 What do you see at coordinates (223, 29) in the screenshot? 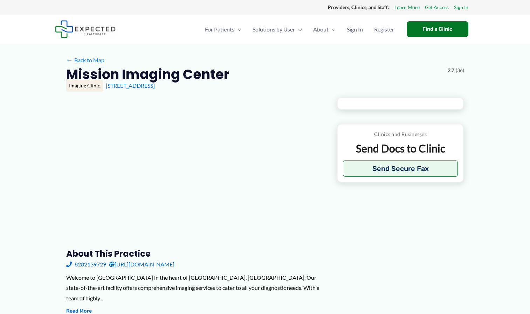
I see `a: For PatientsMenu Toggle` at bounding box center [223, 29].